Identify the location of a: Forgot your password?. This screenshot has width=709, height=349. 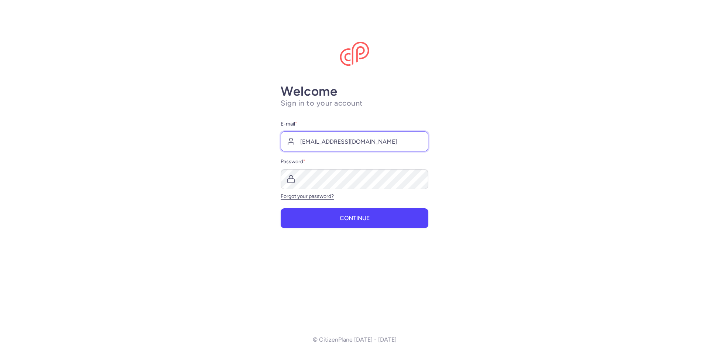
(307, 196).